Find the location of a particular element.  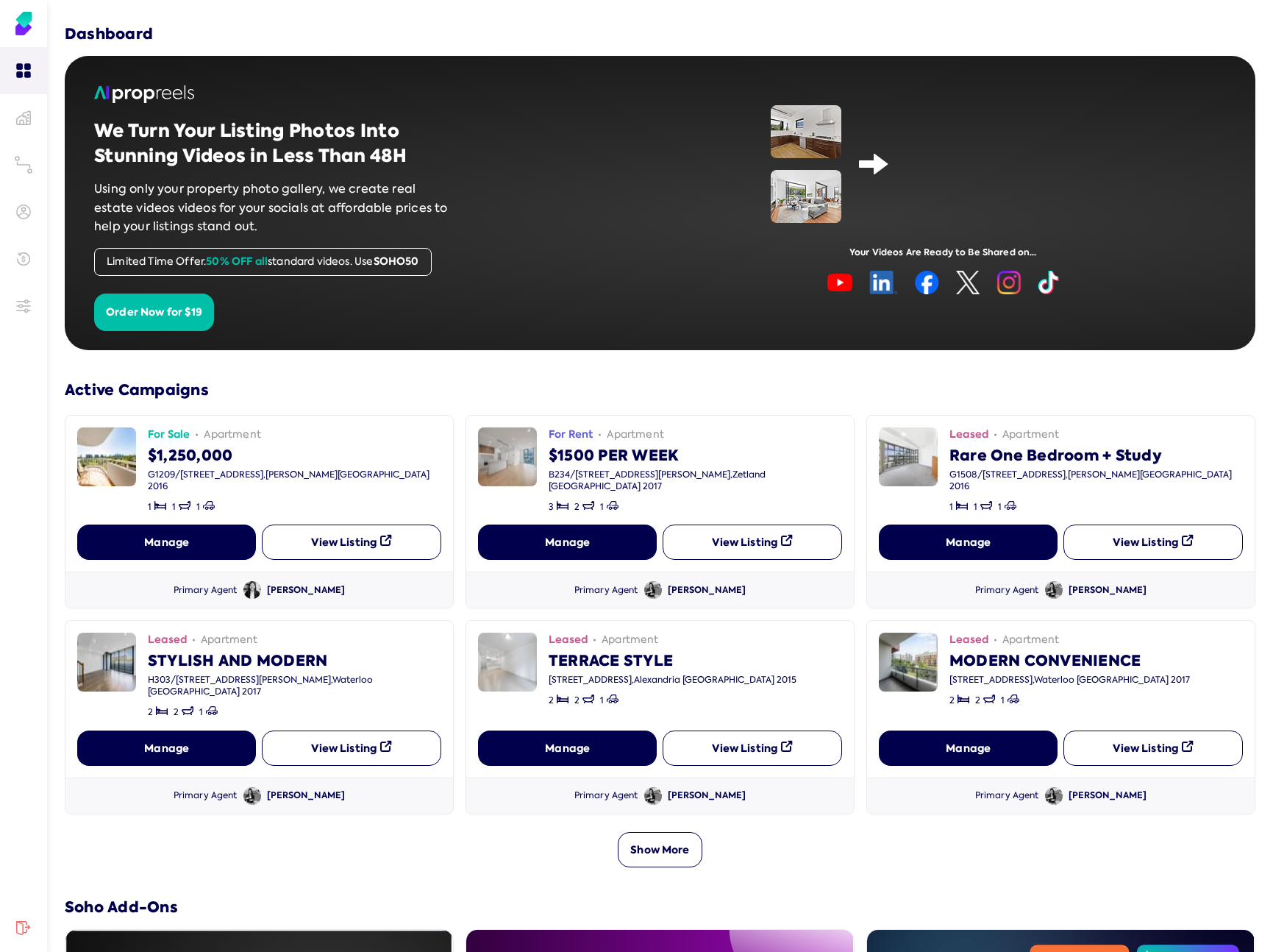

div: Limited Time Offer. standard videos. Use is located at coordinates (263, 262).